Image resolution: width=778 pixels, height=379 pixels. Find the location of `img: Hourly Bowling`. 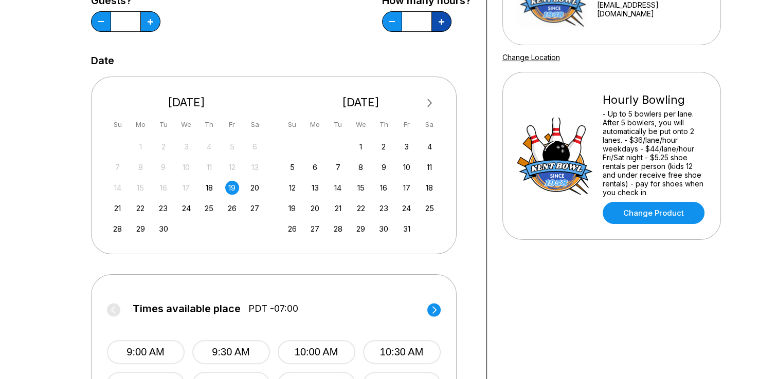

img: Hourly Bowling is located at coordinates (555, 156).